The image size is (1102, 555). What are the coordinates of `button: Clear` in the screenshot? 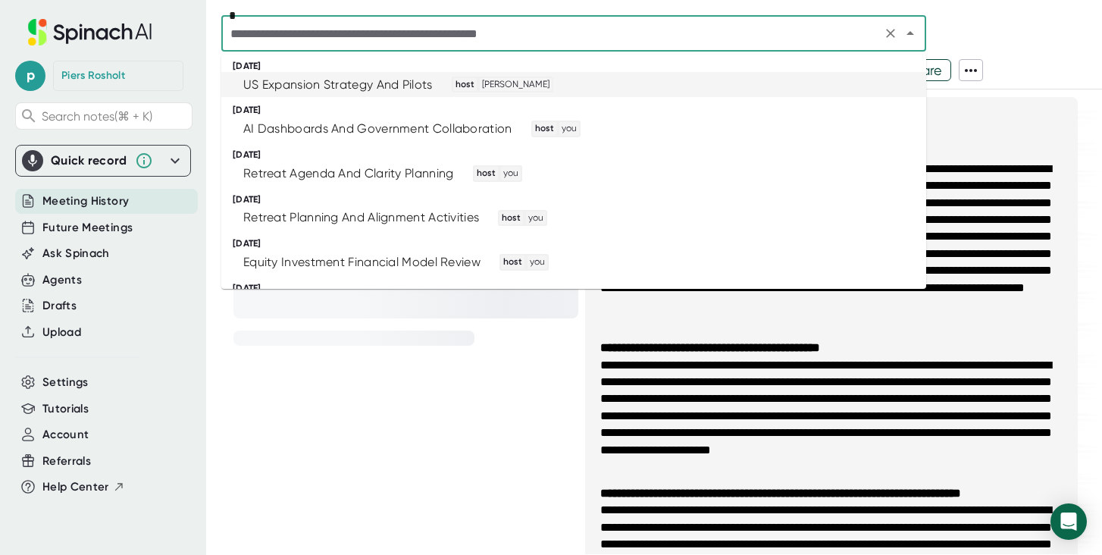 It's located at (891, 33).